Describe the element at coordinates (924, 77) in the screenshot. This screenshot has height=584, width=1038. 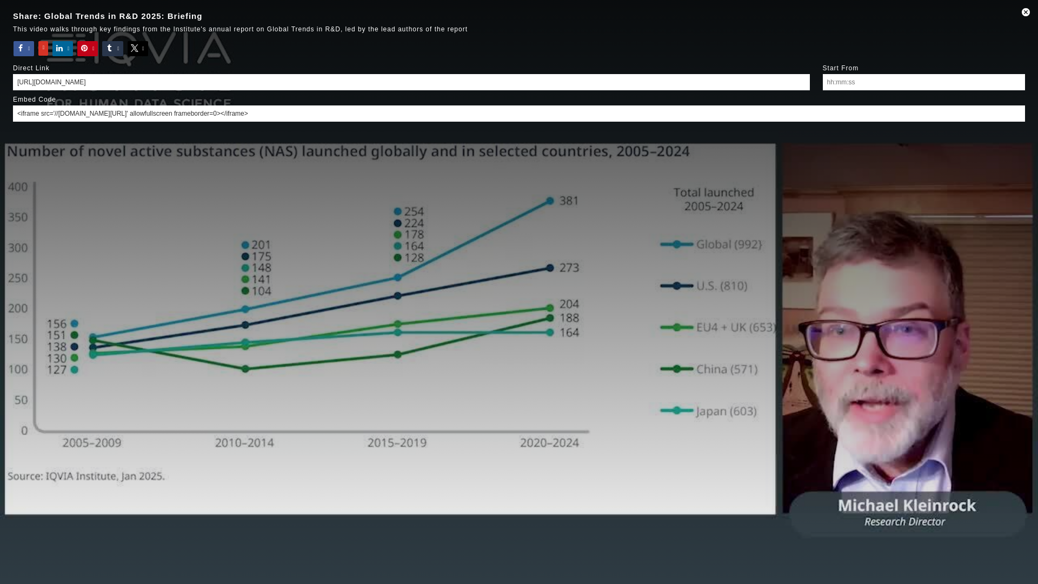
I see `label: Start From` at that location.